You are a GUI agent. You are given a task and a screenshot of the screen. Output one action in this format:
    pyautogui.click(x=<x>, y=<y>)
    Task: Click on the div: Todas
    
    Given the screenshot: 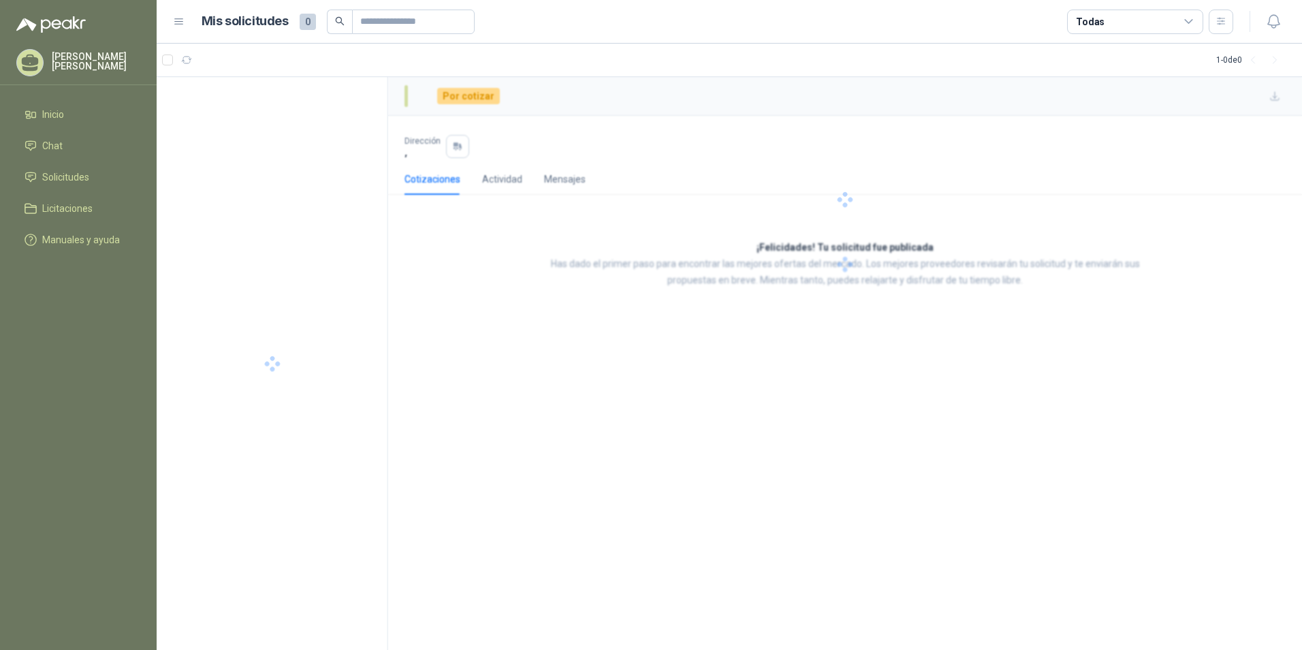 What is the action you would take?
    pyautogui.click(x=1090, y=22)
    